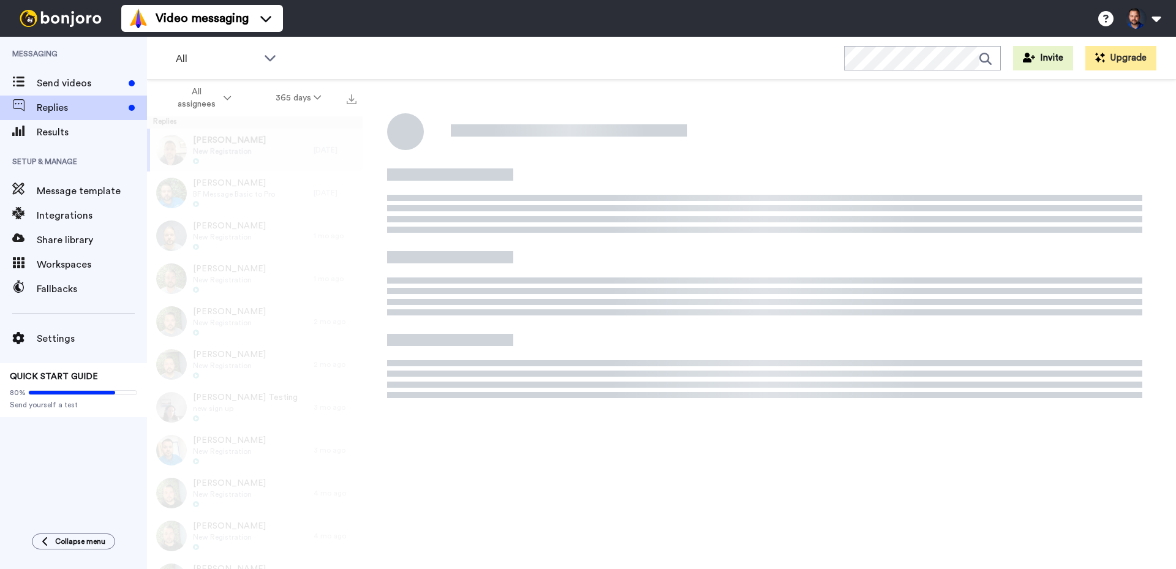 The width and height of the screenshot is (1176, 569). Describe the element at coordinates (92, 191) in the screenshot. I see `span: Message template` at that location.